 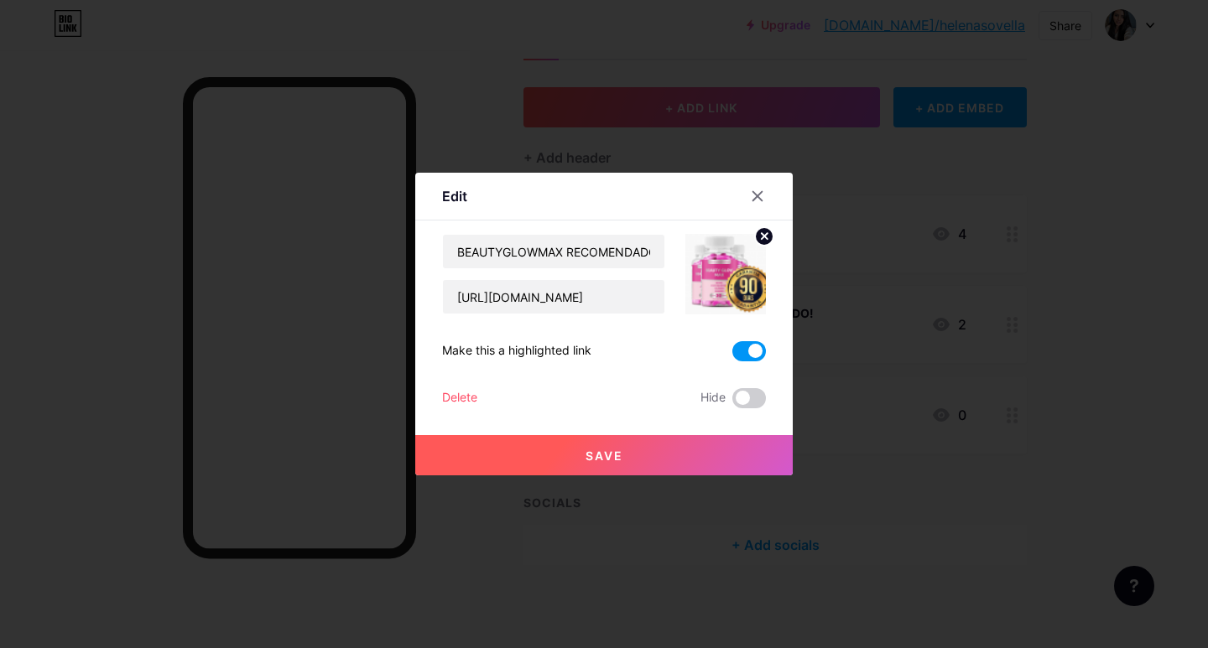 I want to click on span: Save, so click(x=604, y=455).